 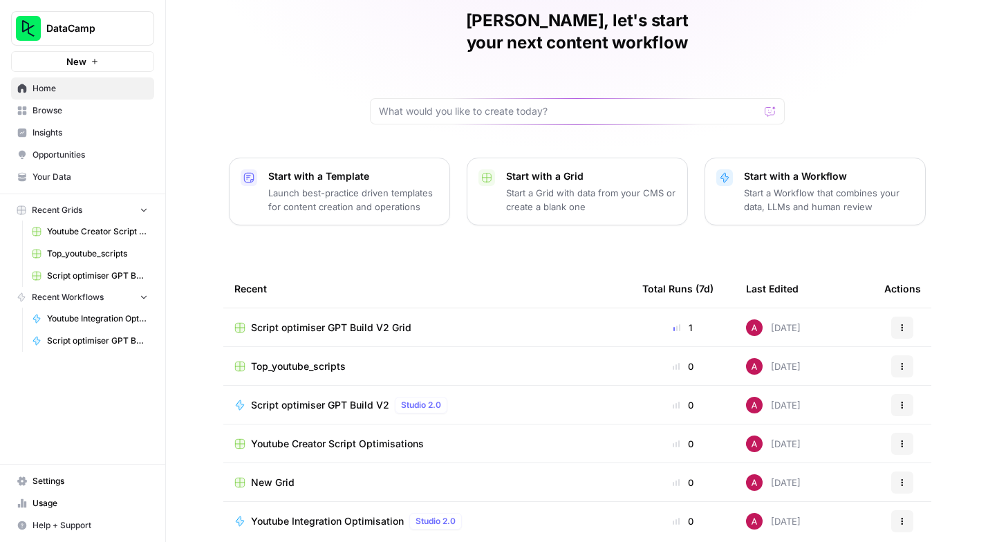 I want to click on a: Script optimiser GPT Build V2Studio 2.0, so click(x=427, y=405).